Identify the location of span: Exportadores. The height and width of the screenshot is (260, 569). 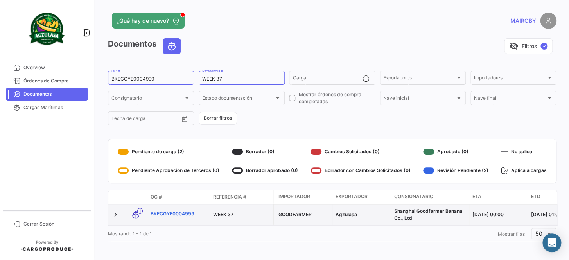
(419, 79).